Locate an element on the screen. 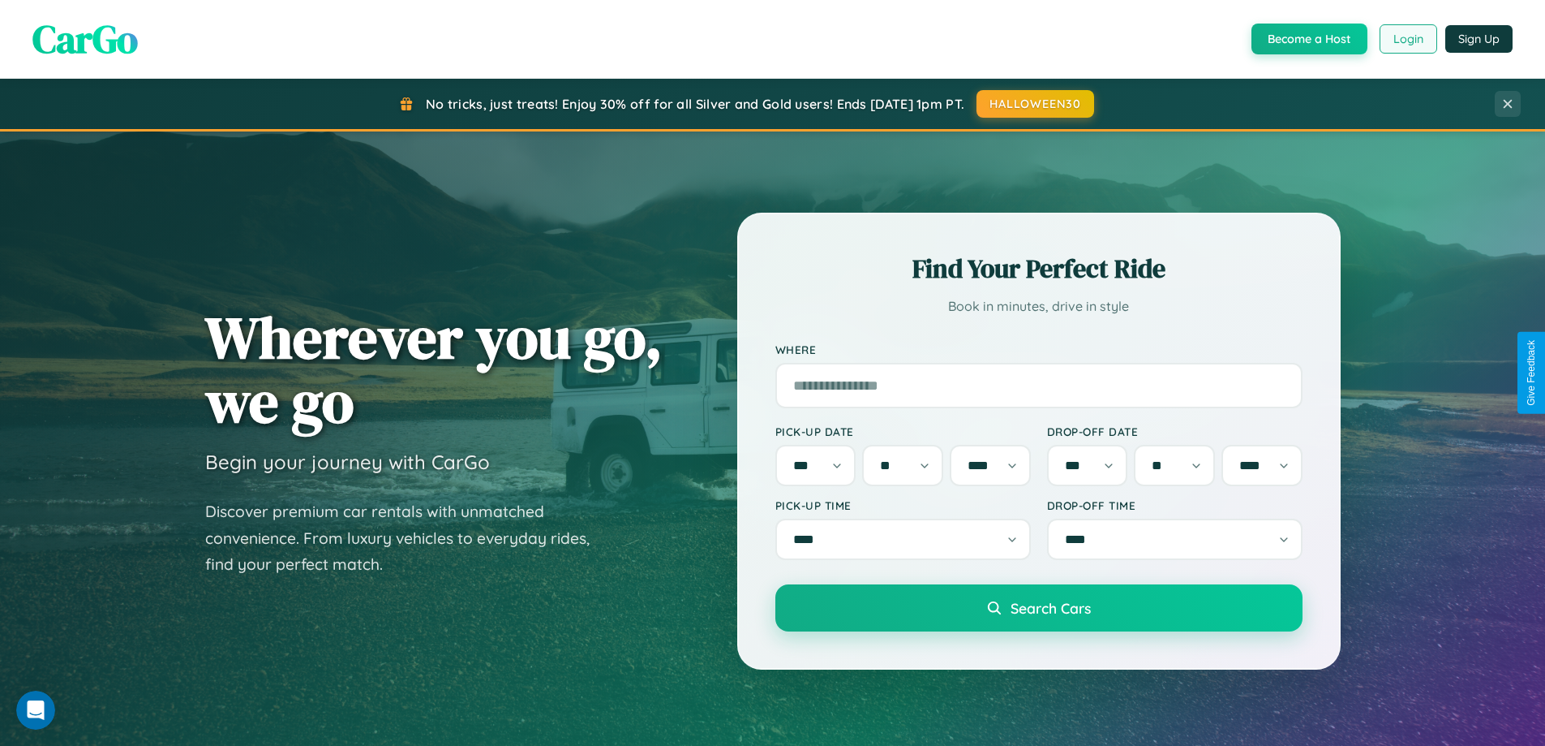 The image size is (1545, 746). label: Pick-up Date is located at coordinates (903, 431).